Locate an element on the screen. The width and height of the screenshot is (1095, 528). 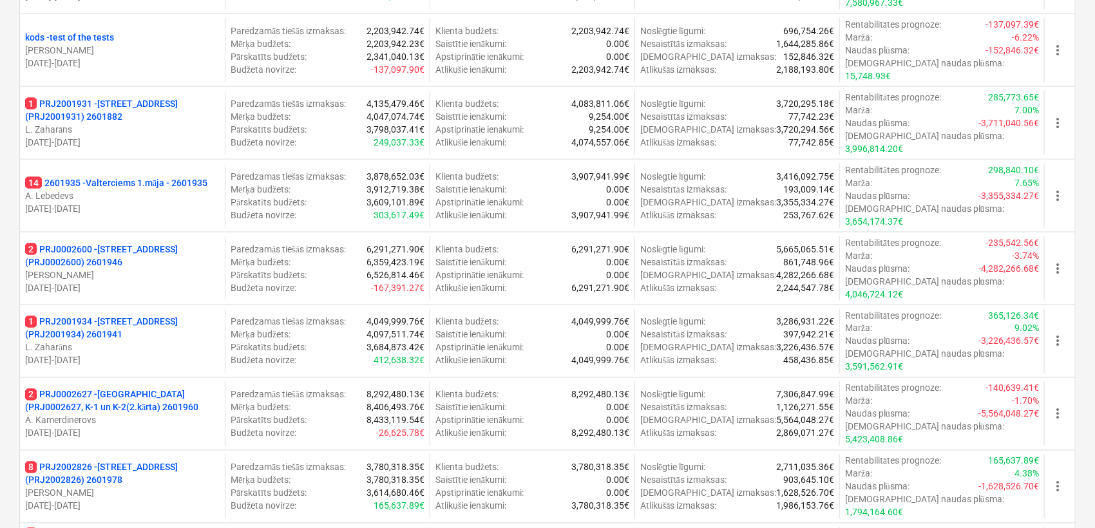
p: -6.22% is located at coordinates (1025, 37).